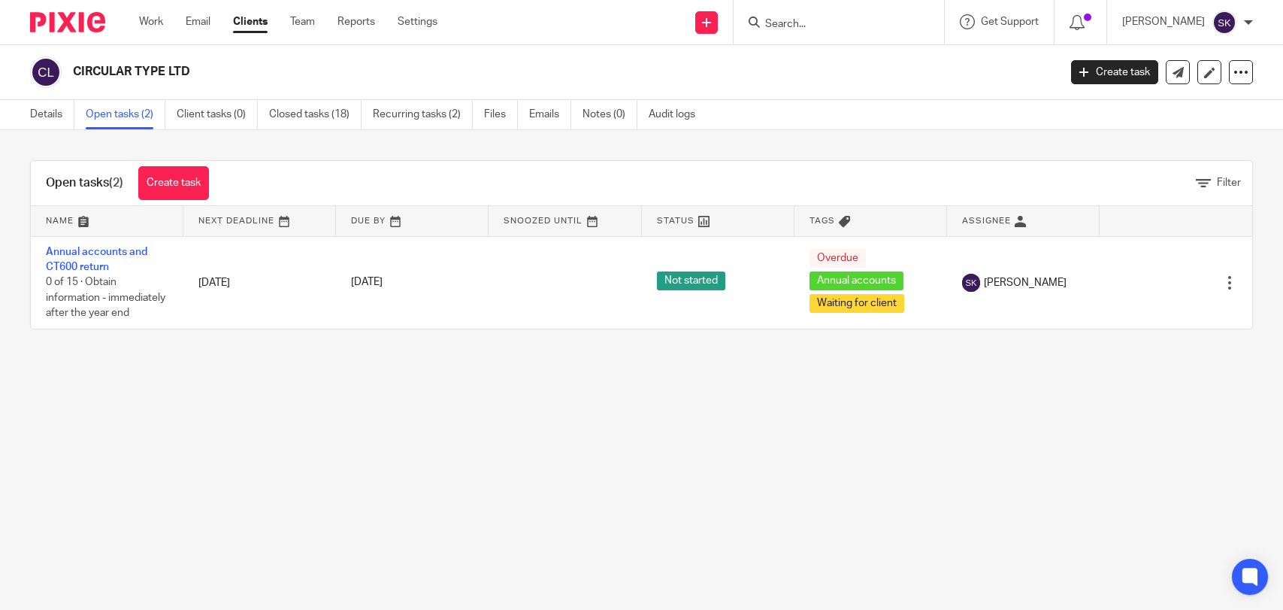 The image size is (1283, 610). What do you see at coordinates (84, 183) in the screenshot?
I see `h1: Open tasks` at bounding box center [84, 183].